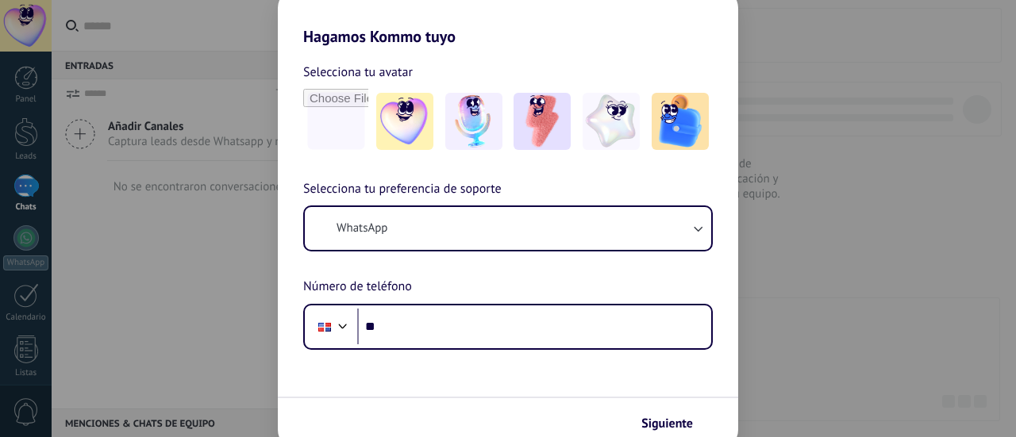 The image size is (1016, 437). Describe the element at coordinates (611, 121) in the screenshot. I see `img: -4.jpeg` at that location.